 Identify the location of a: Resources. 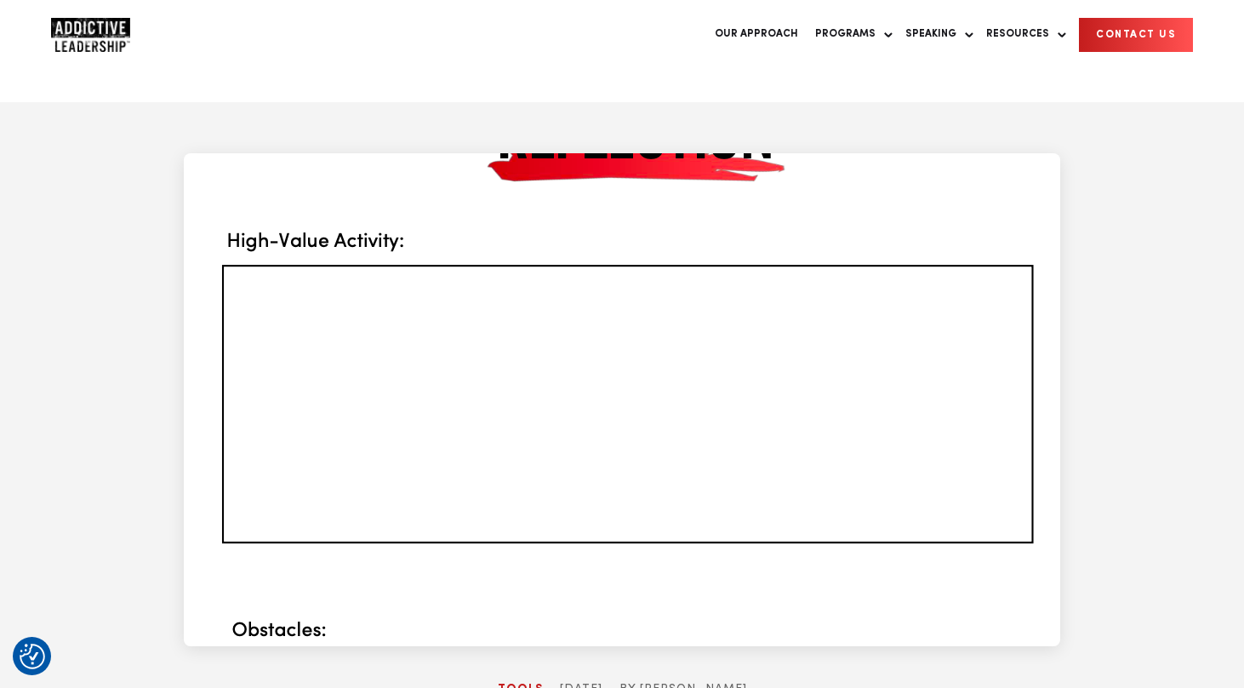
(1022, 34).